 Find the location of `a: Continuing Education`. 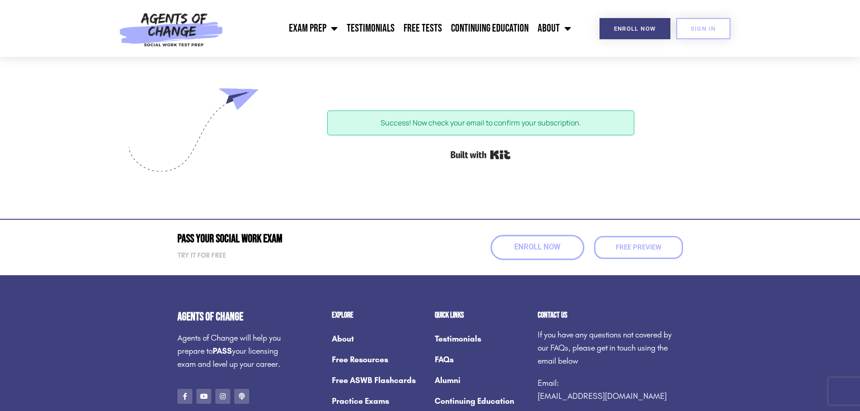

a: Continuing Education is located at coordinates (490, 28).